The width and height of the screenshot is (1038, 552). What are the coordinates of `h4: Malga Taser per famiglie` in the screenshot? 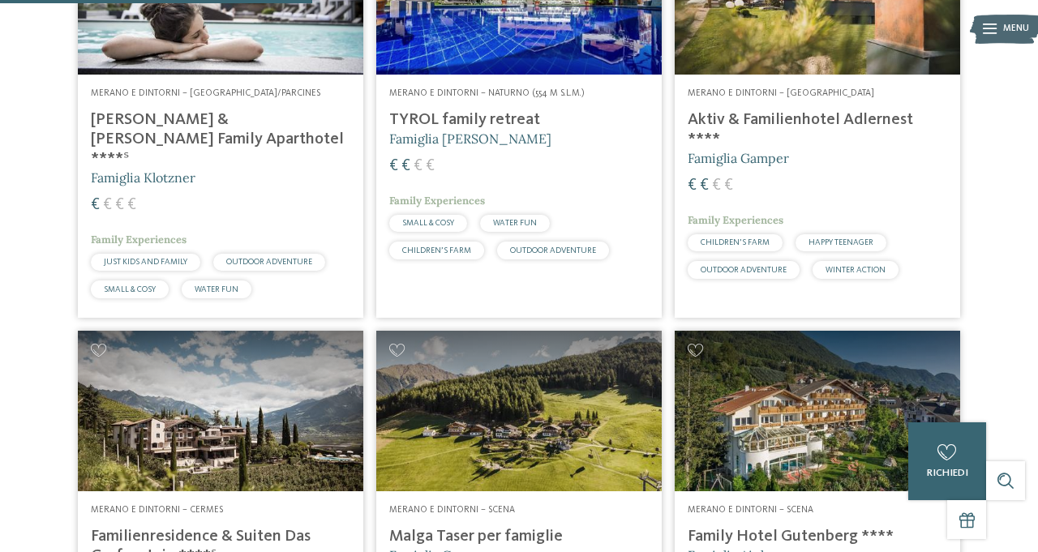 It's located at (519, 537).